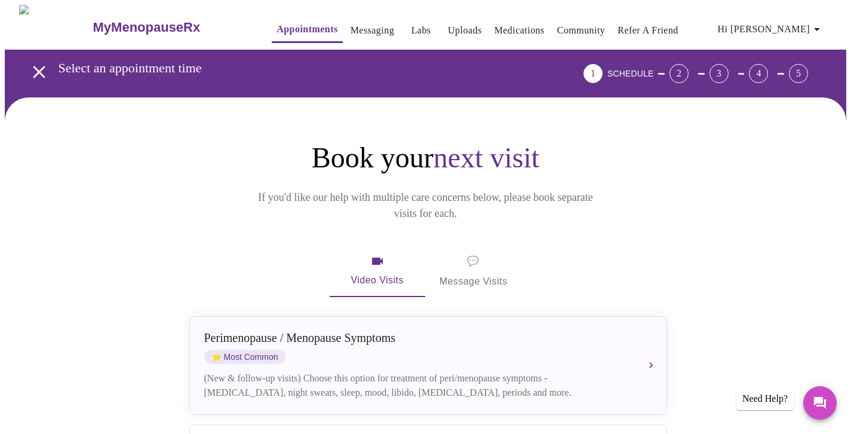 The image size is (851, 434). What do you see at coordinates (581, 30) in the screenshot?
I see `button: Community` at bounding box center [581, 30].